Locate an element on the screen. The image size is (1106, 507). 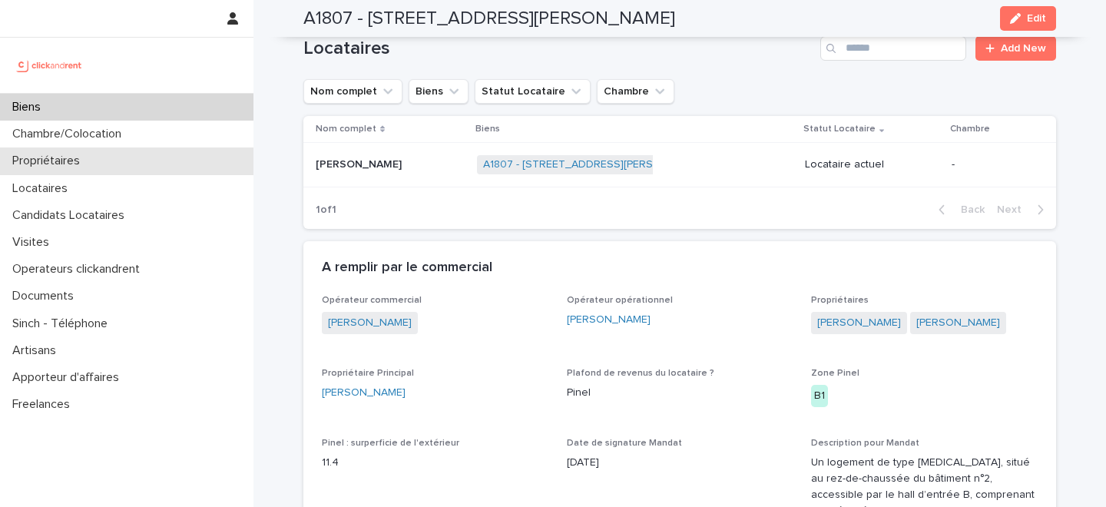
input: Search is located at coordinates (893, 48).